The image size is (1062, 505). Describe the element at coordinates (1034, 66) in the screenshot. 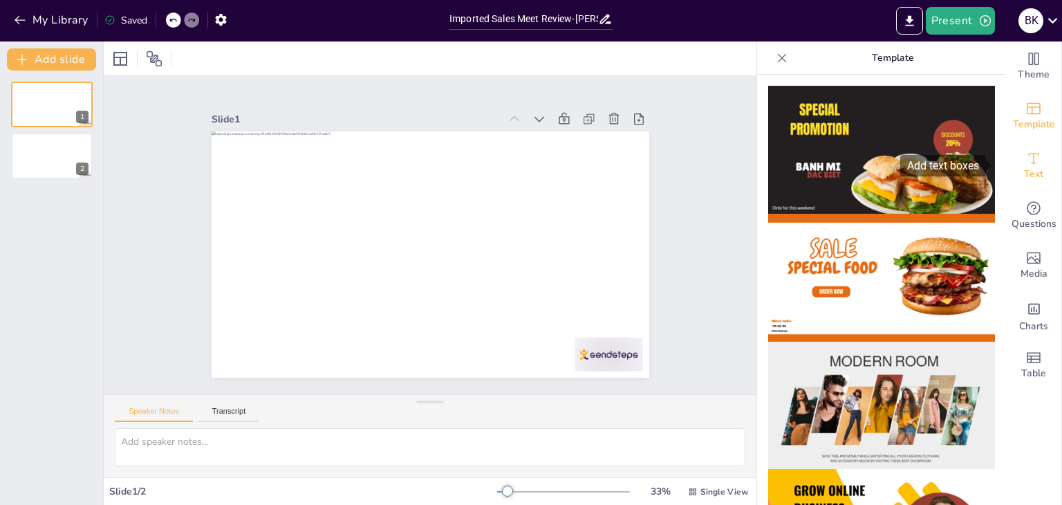

I see `div: Change the overall theme` at that location.